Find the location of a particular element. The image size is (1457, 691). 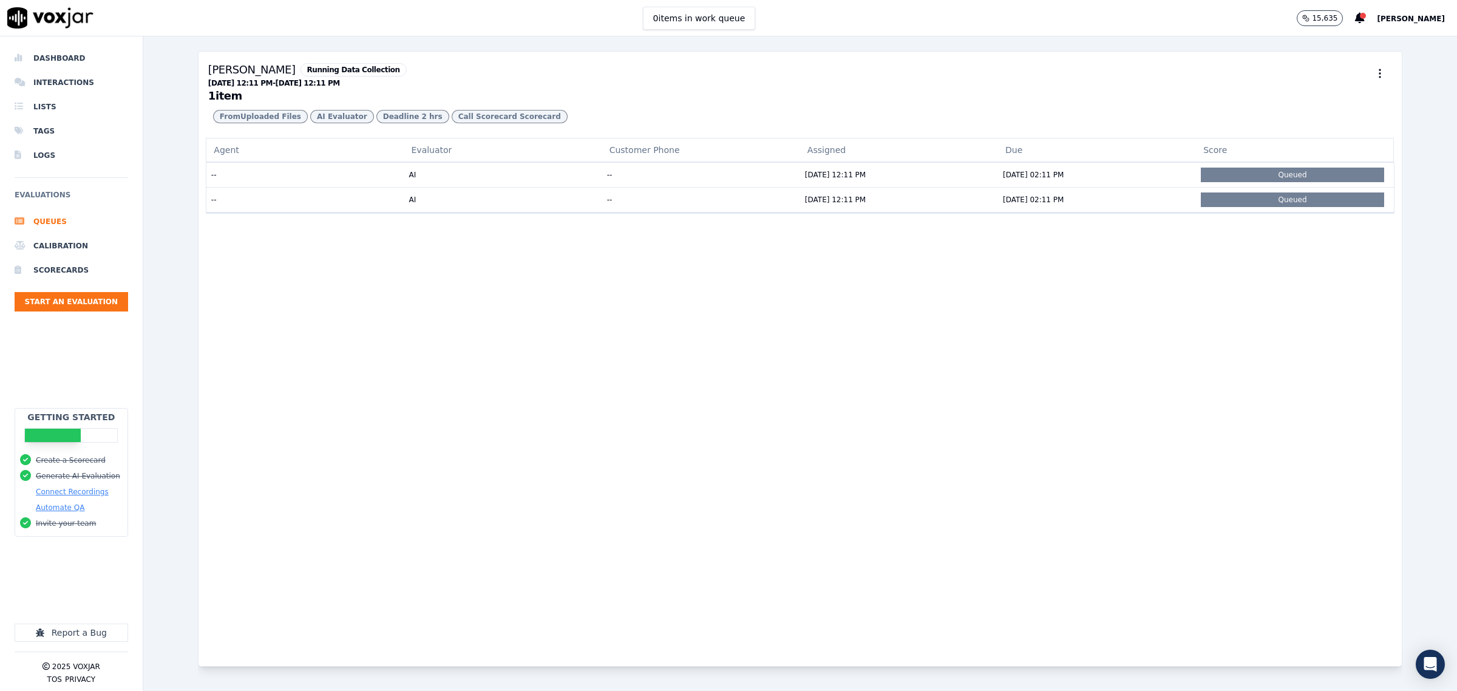

a: Calibration is located at coordinates (71, 246).